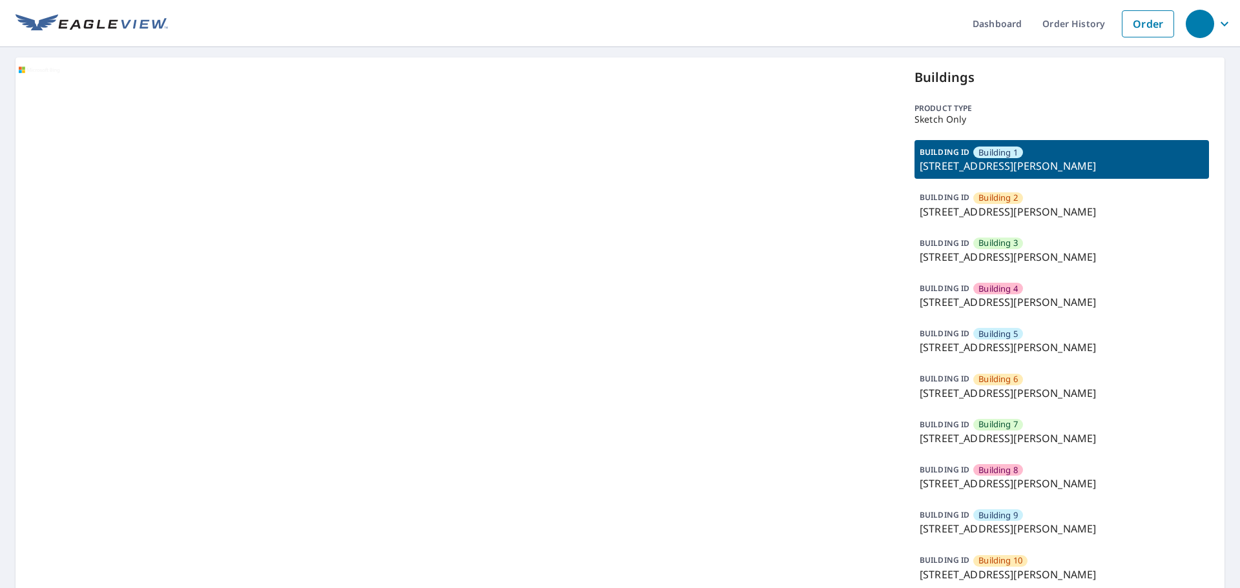  What do you see at coordinates (1062, 119) in the screenshot?
I see `p: Sketch Only` at bounding box center [1062, 119].